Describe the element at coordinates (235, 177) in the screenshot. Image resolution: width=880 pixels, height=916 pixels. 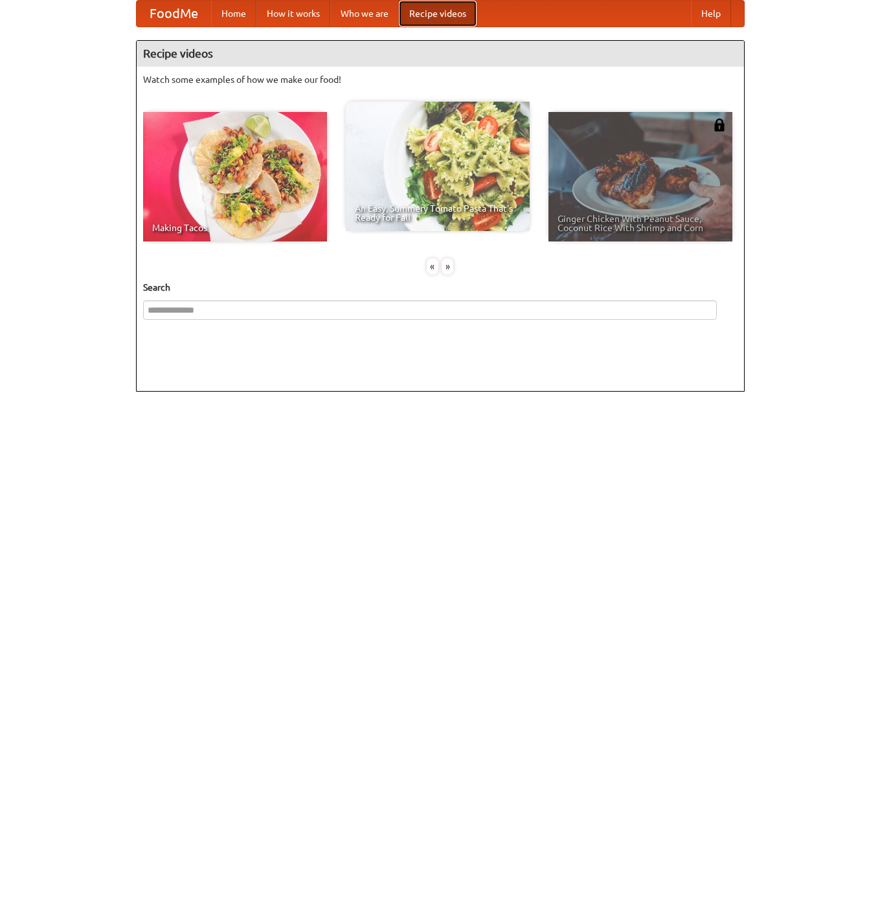
I see `a: Making Tacos` at that location.